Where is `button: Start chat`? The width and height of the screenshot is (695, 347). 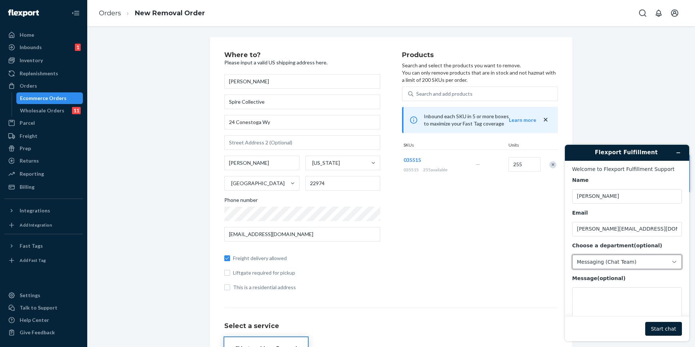 button: Start chat is located at coordinates (104, 190).